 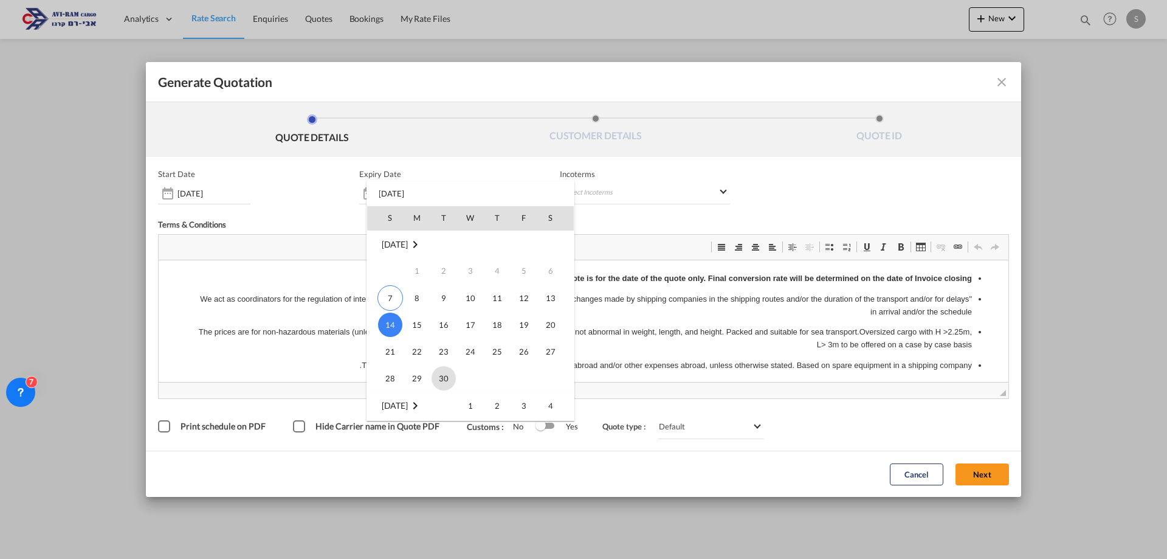 I want to click on tr: Week 5, so click(x=471, y=378).